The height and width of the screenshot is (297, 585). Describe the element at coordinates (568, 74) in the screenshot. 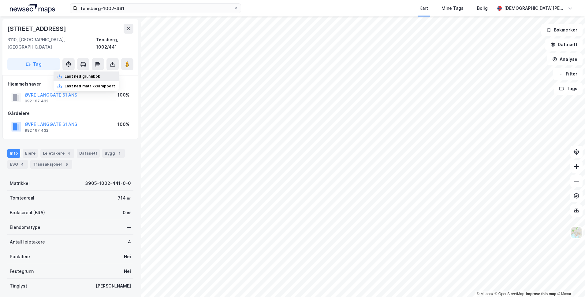

I see `button: Filter` at that location.